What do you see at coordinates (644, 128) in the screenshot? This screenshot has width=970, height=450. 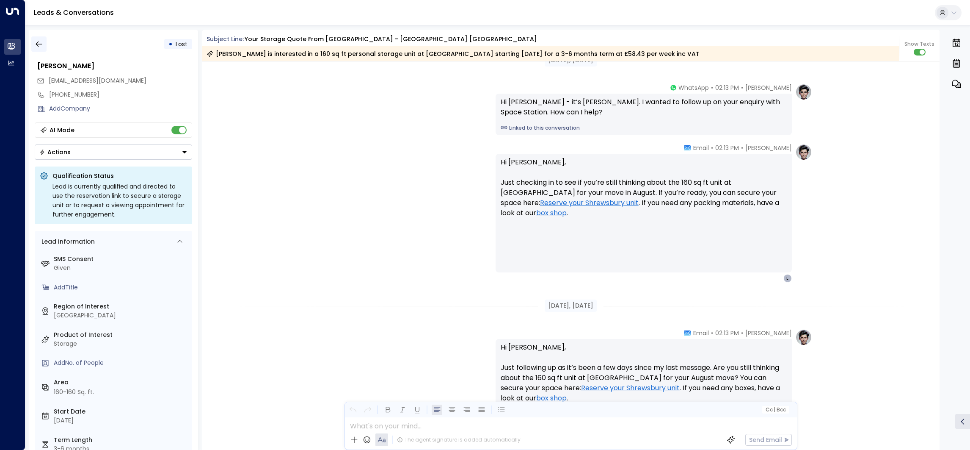 I see `a: Linked to this conversation` at bounding box center [644, 128].